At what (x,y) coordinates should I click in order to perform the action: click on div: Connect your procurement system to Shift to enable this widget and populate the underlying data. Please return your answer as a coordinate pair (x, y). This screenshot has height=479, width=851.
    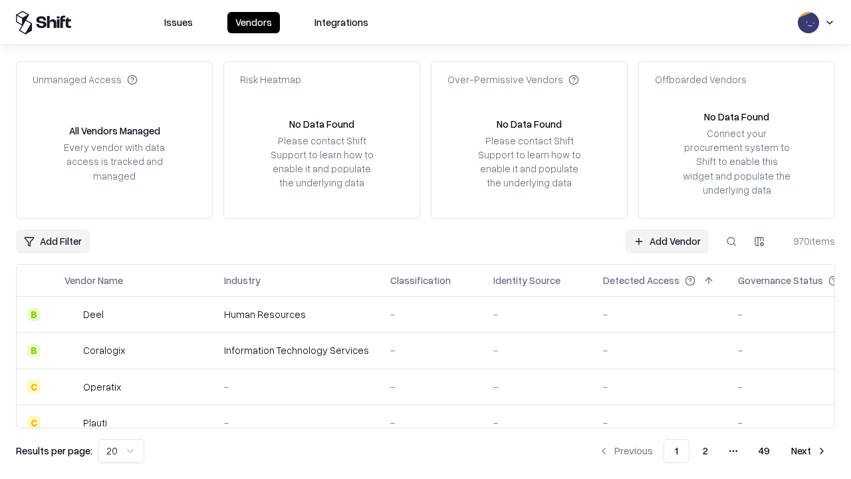
    Looking at the image, I should click on (737, 162).